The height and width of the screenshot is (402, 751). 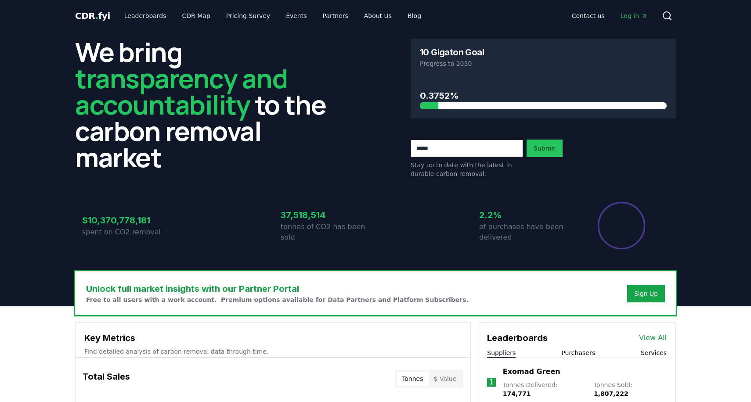 What do you see at coordinates (654, 353) in the screenshot?
I see `button: Services` at bounding box center [654, 353].